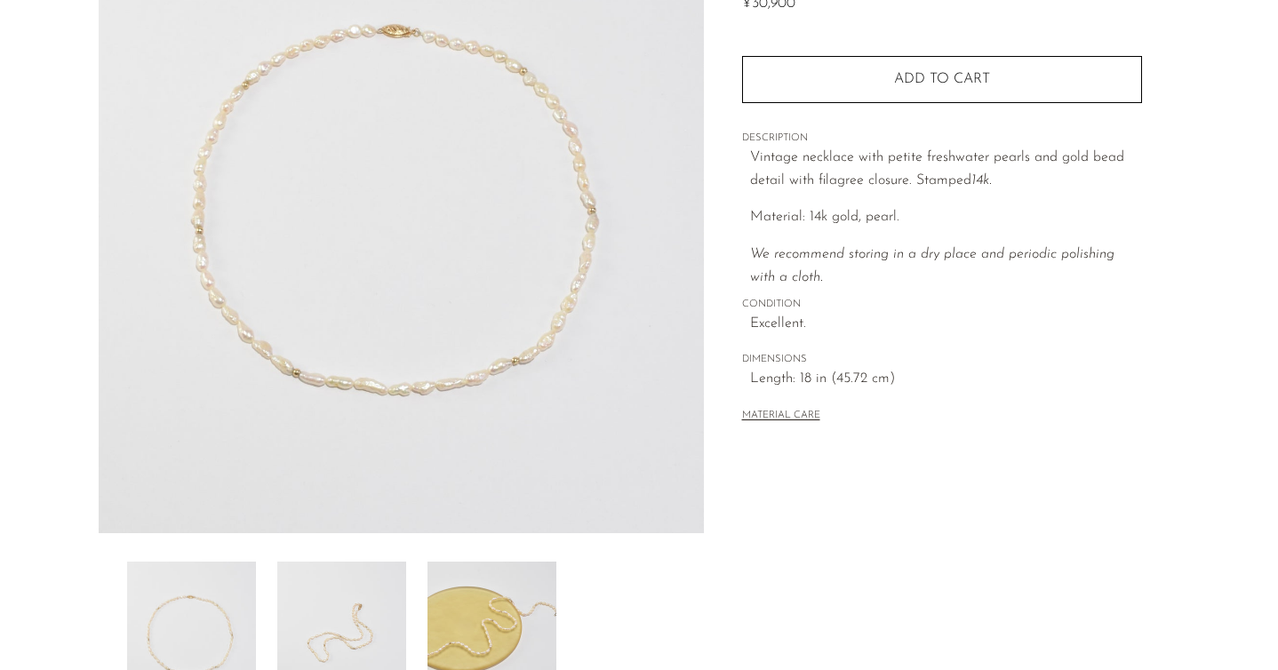  What do you see at coordinates (946, 218) in the screenshot?
I see `p: Material: 14k gold, pearl.` at bounding box center [946, 218].